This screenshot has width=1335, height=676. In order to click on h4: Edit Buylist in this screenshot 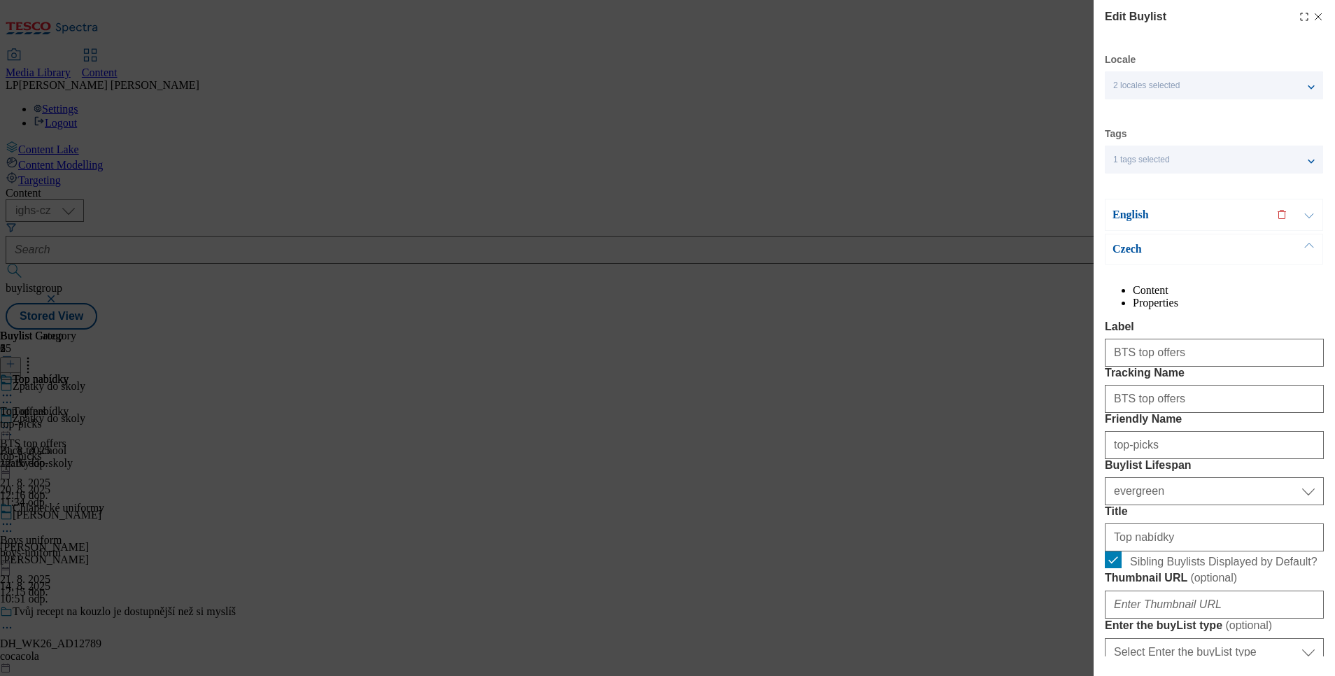, I will do `click(1135, 17)`.